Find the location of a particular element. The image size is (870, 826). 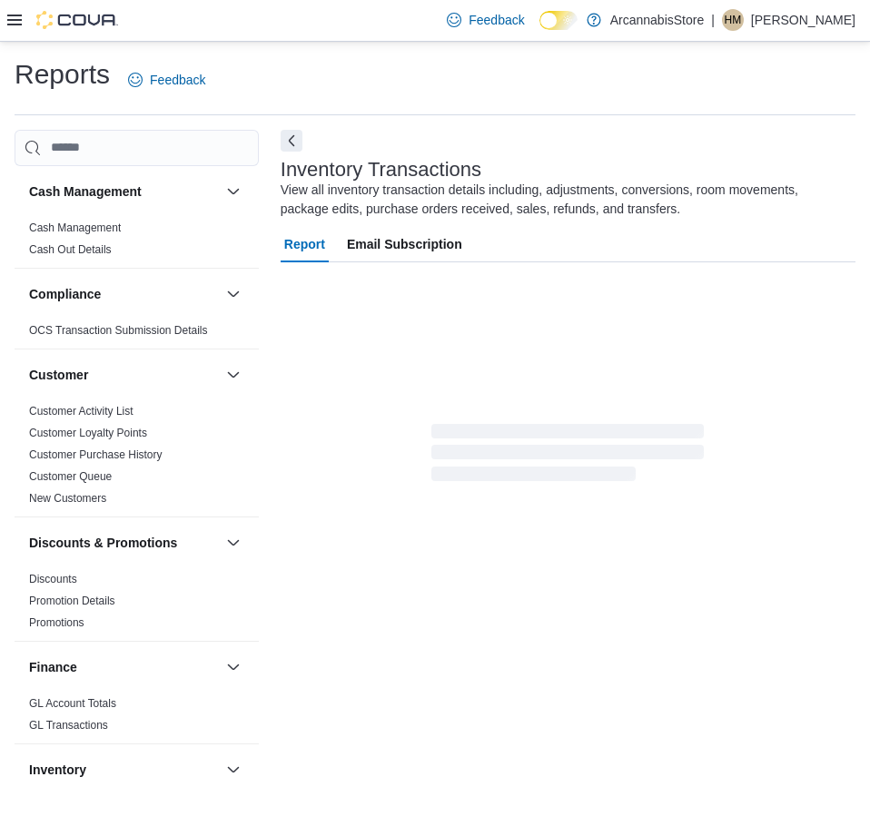

h3: Inventory is located at coordinates (57, 770).